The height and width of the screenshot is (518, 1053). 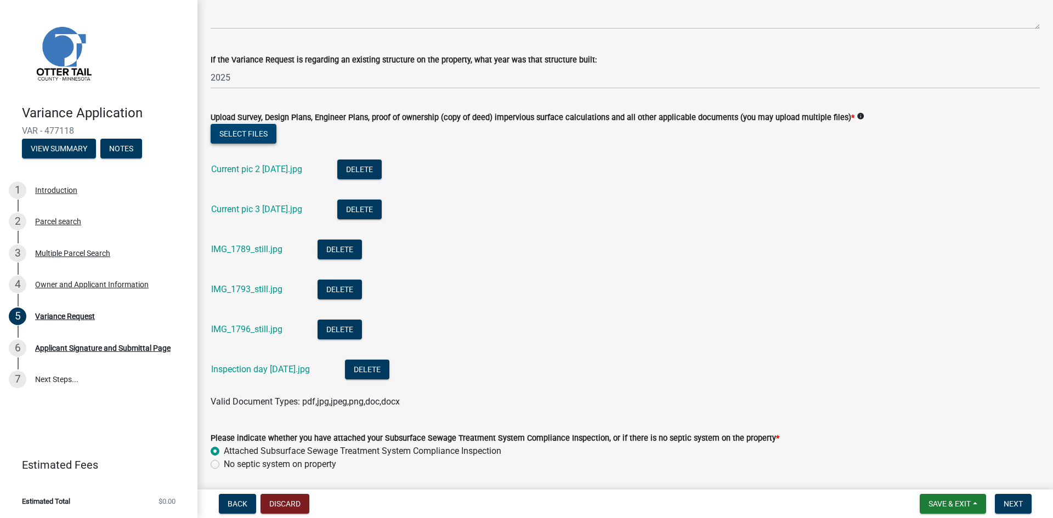 What do you see at coordinates (59, 149) in the screenshot?
I see `wm-modal-confirm: Summary` at bounding box center [59, 149].